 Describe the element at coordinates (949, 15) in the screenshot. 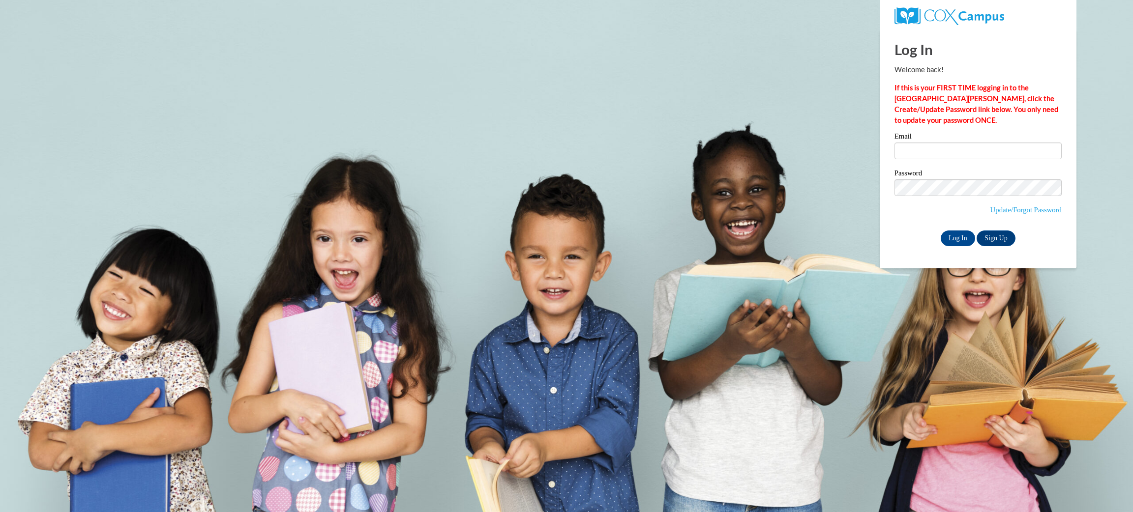

I see `a: COX Campus` at that location.